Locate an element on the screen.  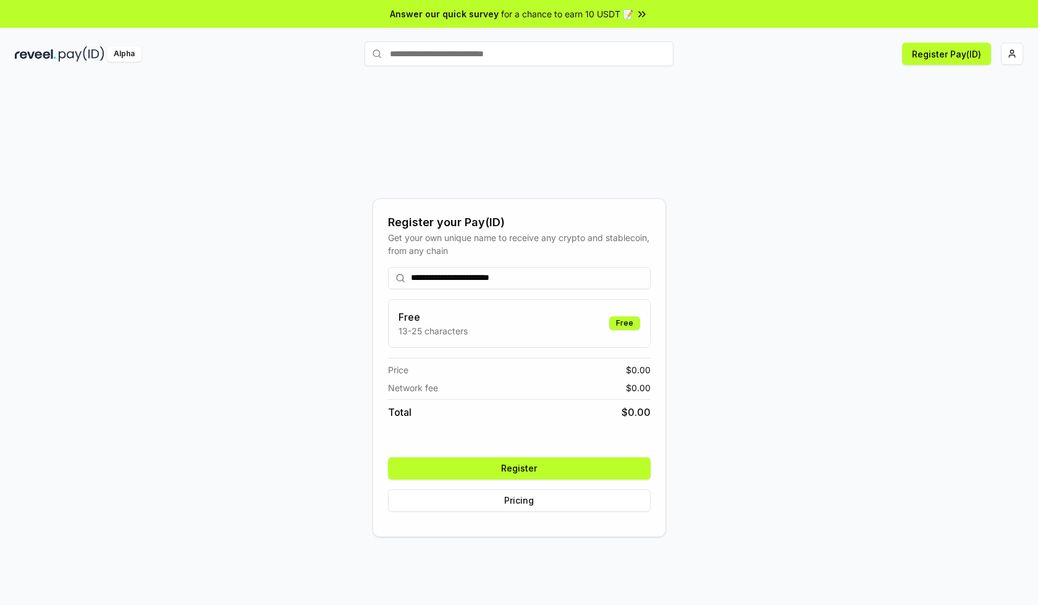
img: reveel_dark is located at coordinates (35, 54).